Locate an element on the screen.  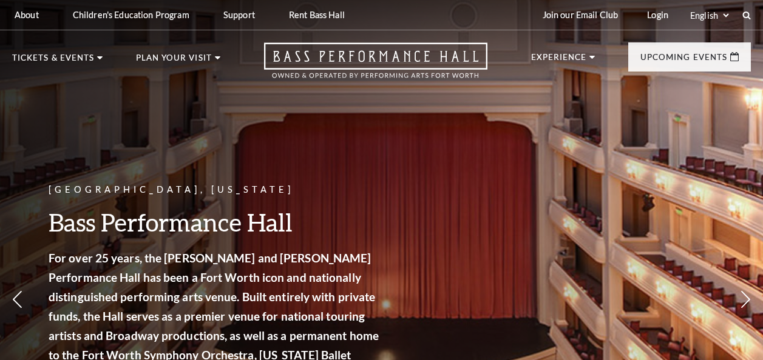
p: Rent Bass Hall is located at coordinates (317, 15).